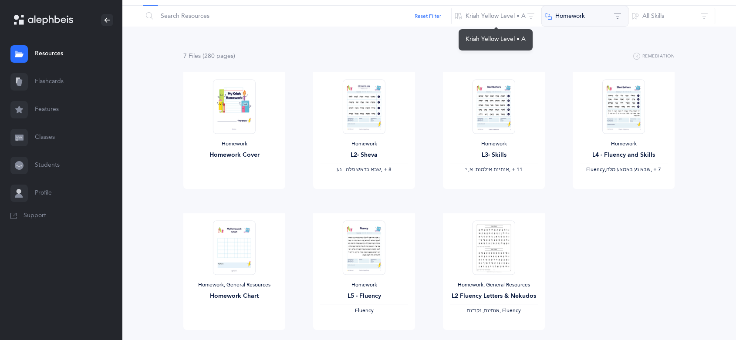  What do you see at coordinates (487, 169) in the screenshot?
I see `span: ‫אותיות אילמות: א, י‬` at bounding box center [487, 169].